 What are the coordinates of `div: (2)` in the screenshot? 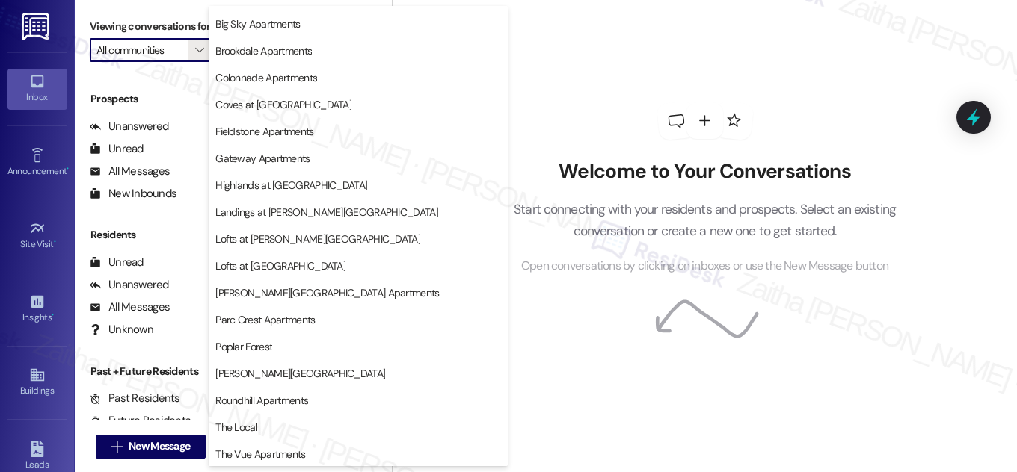 It's located at (215, 285).